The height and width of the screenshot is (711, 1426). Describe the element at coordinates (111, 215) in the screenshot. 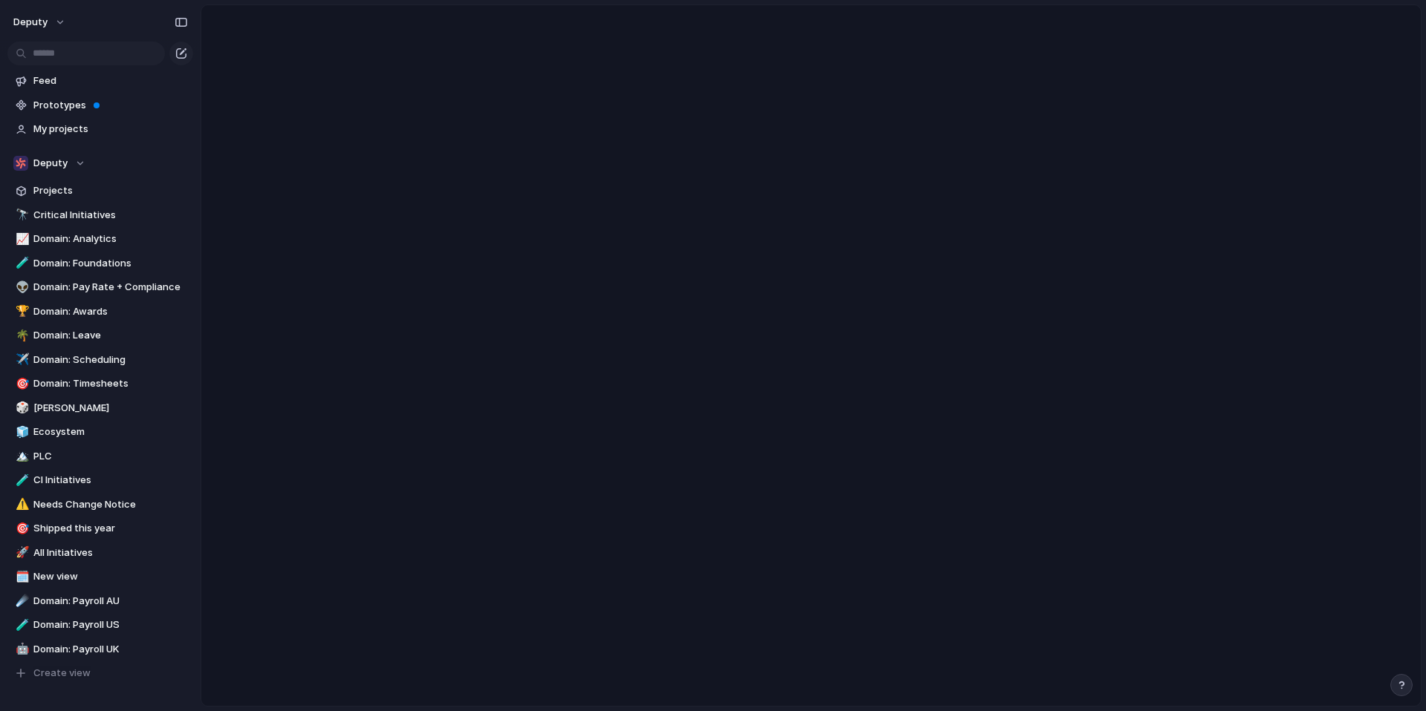

I see `span: Critical Initiatives` at that location.